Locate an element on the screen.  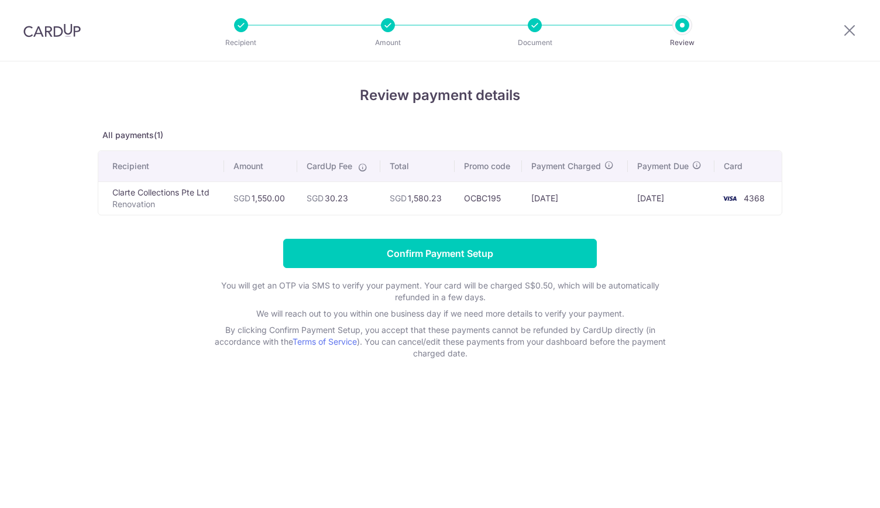
p: Recipient is located at coordinates (241, 43).